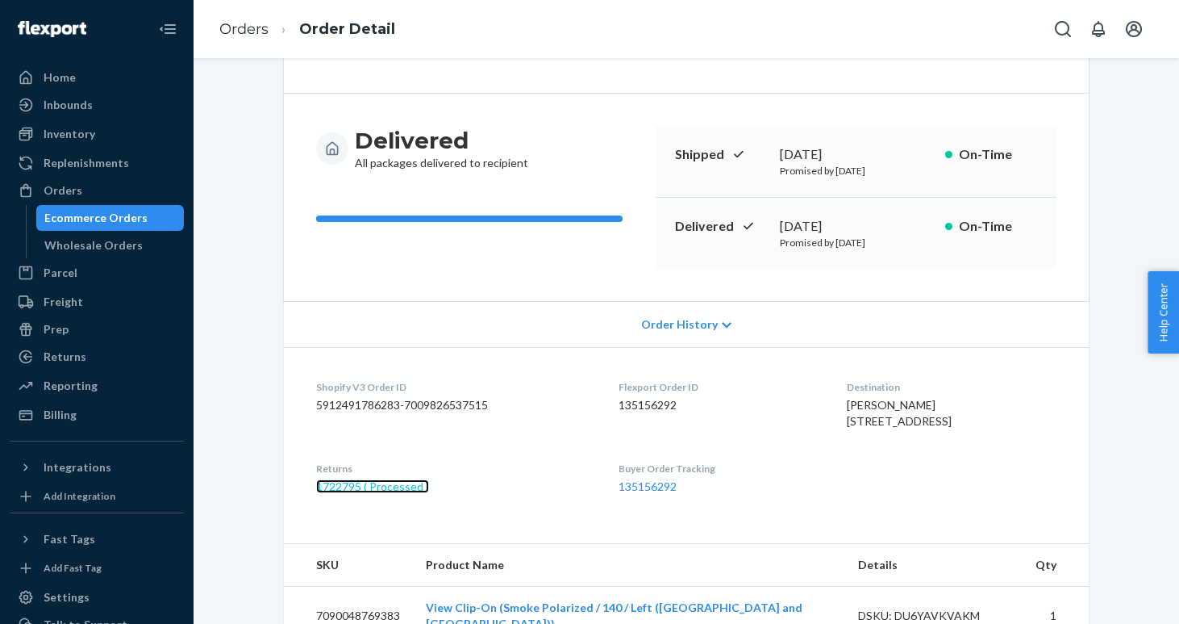  I want to click on button: Open notifications, so click(1099, 29).